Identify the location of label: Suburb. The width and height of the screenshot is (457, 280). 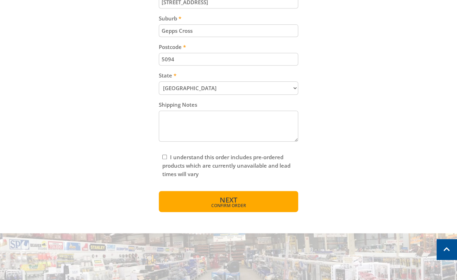
(228, 18).